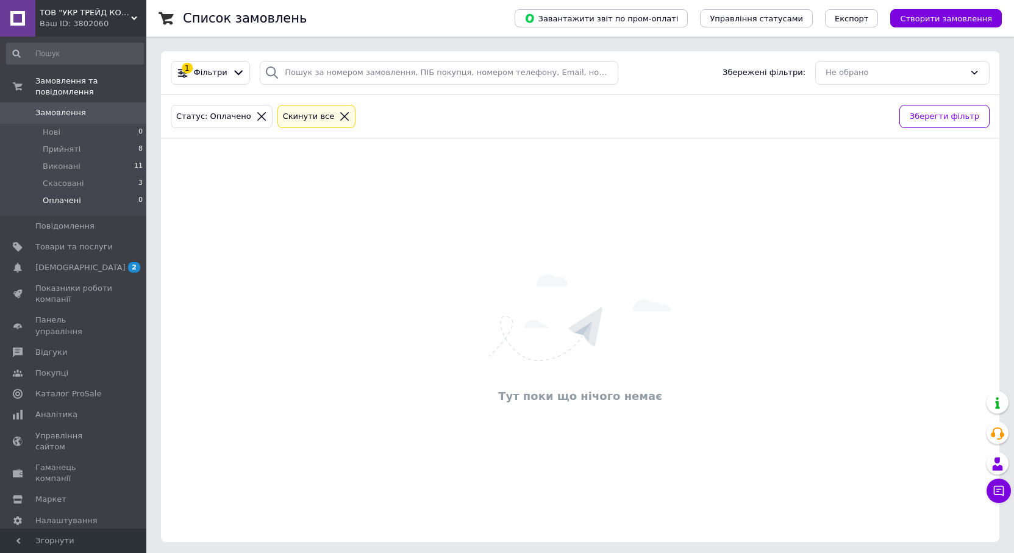 The image size is (1014, 553). Describe the element at coordinates (946, 18) in the screenshot. I see `button: Створити замовлення` at that location.